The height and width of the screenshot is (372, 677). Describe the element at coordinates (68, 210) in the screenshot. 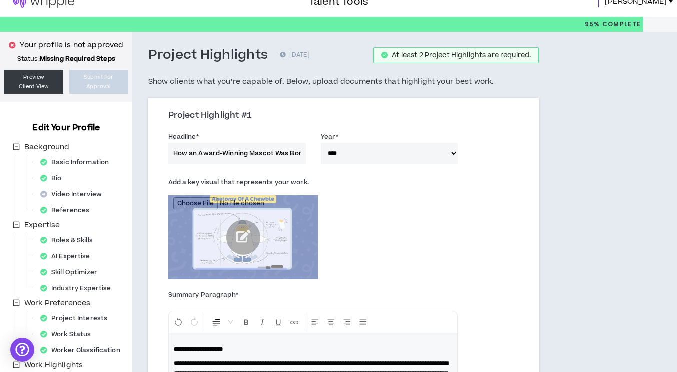

I see `div: References` at that location.